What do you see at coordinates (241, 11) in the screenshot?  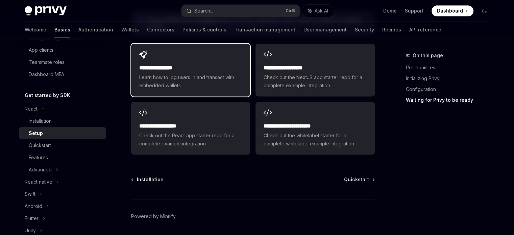 I see `button: Search...CtrlK` at bounding box center [241, 11].